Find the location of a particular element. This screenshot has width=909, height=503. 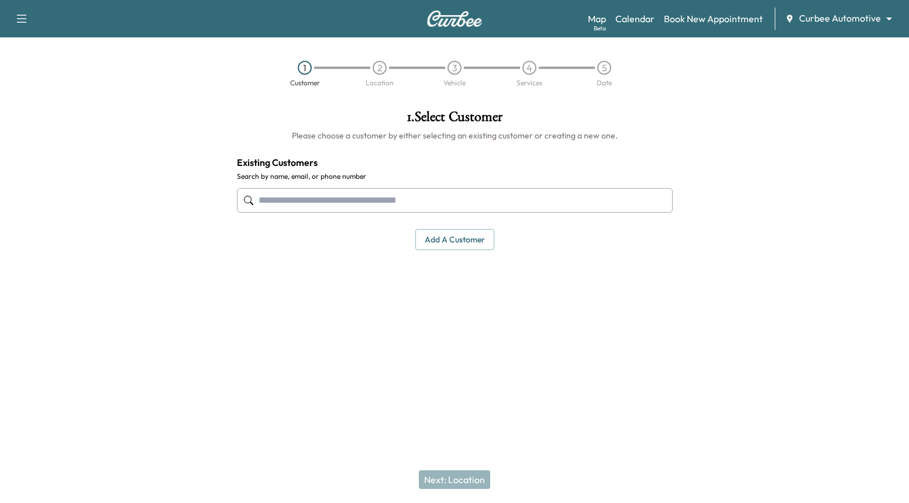

div: Customer is located at coordinates (305, 83).